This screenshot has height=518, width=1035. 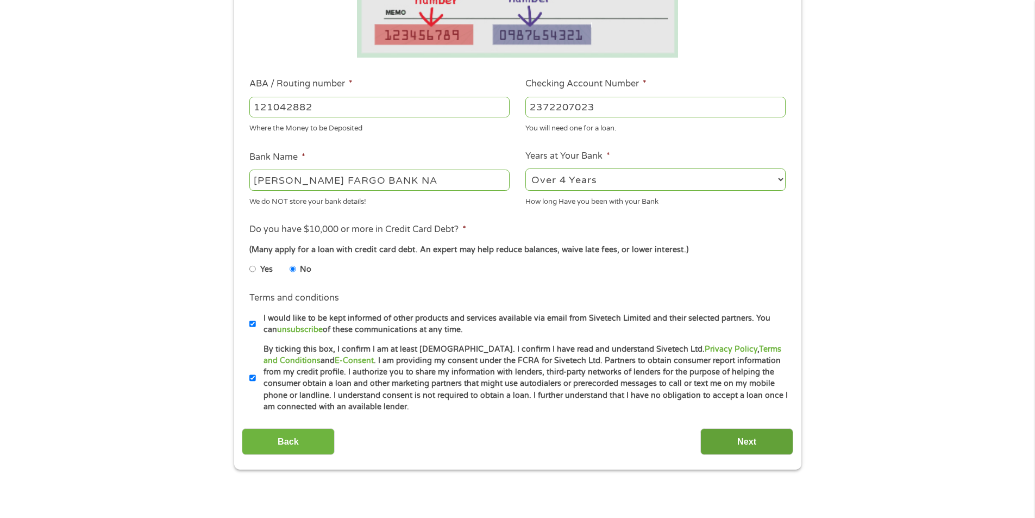 What do you see at coordinates (655, 199) in the screenshot?
I see `div: How long Have you been with your Bank` at bounding box center [655, 199].